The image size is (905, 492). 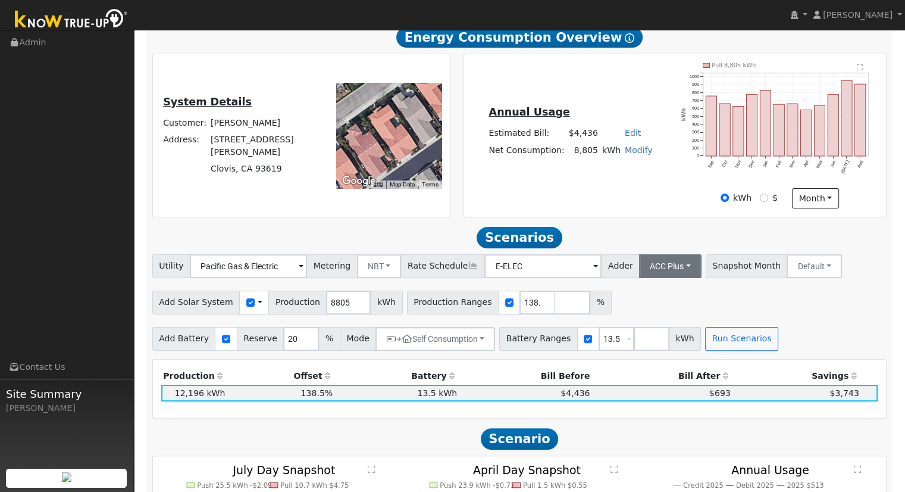 What do you see at coordinates (378, 185) in the screenshot?
I see `button: Keyboard shortcuts` at bounding box center [378, 185].